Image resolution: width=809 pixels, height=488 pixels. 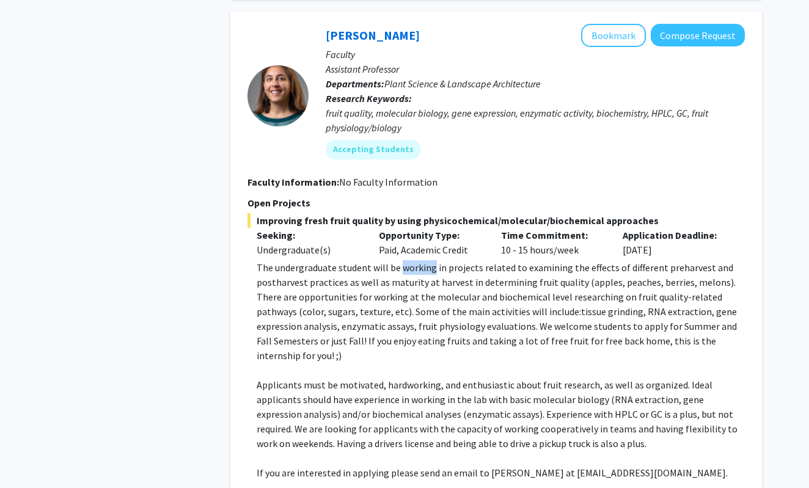 What do you see at coordinates (355, 84) in the screenshot?
I see `b: Departments:` at bounding box center [355, 84].